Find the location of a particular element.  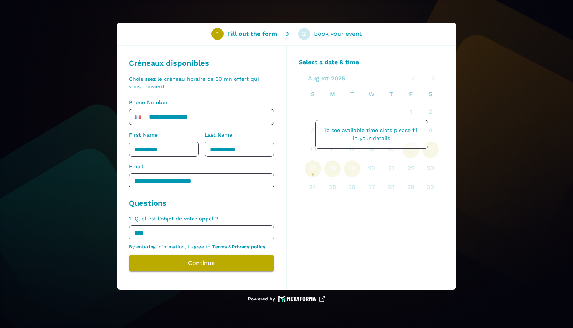

p: Choisissez le créneau horaire de 30 mn offert qui vous convient is located at coordinates (200, 83).